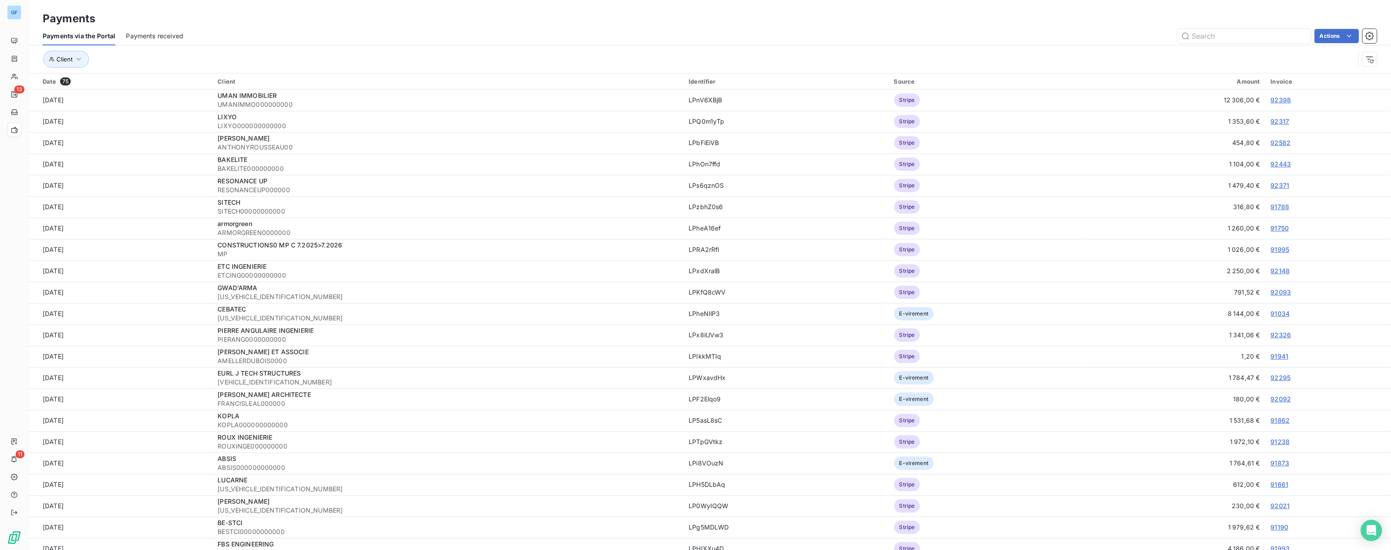 Image resolution: width=1391 pixels, height=550 pixels. Describe the element at coordinates (448, 233) in the screenshot. I see `span: ARMORGREEN0000000` at that location.